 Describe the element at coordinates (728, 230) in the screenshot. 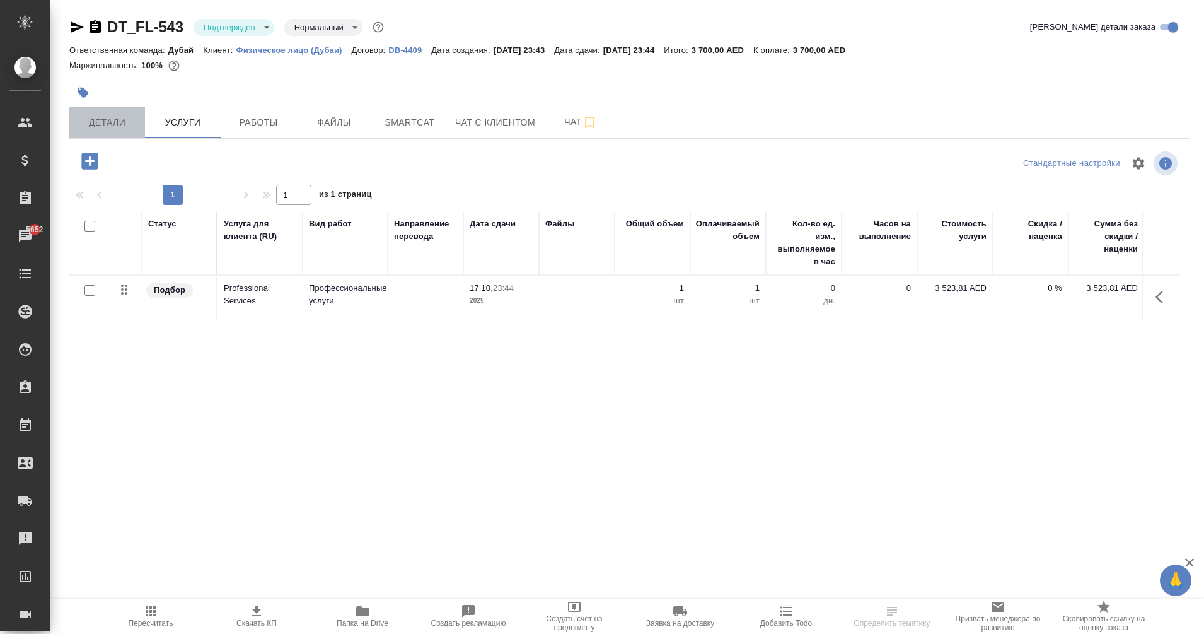

I see `div: Оплачиваемый объем` at that location.